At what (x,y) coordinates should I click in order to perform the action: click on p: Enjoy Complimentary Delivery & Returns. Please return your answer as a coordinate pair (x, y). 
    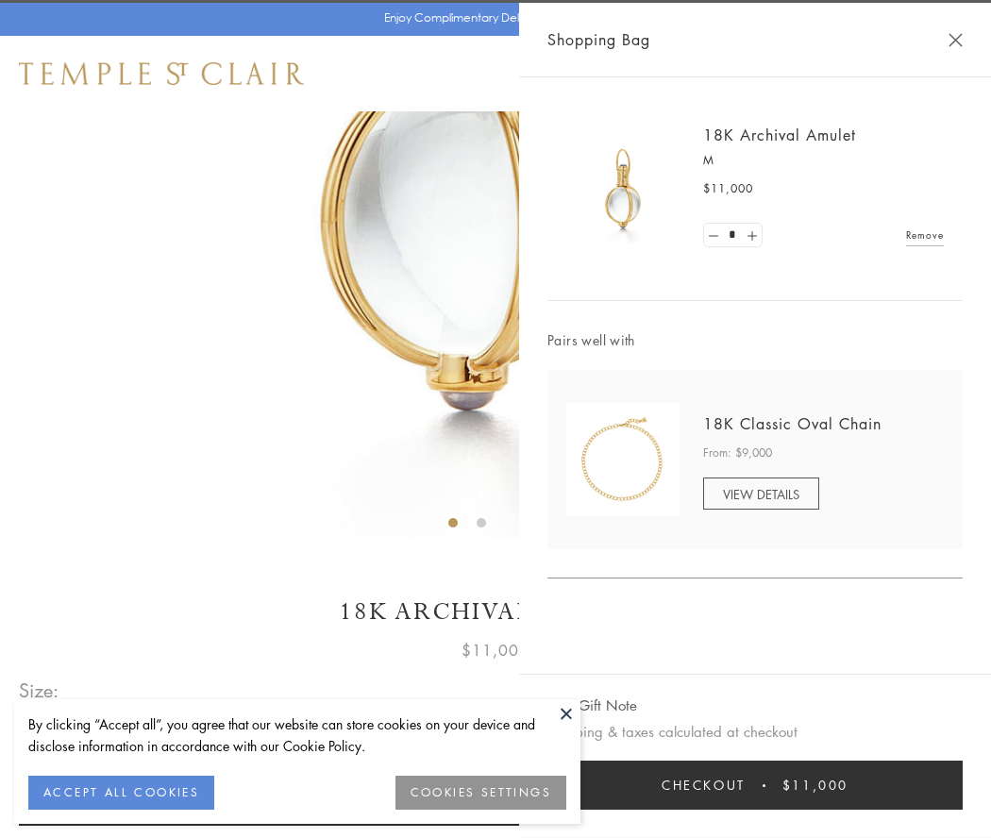
    Looking at the image, I should click on (491, 18).